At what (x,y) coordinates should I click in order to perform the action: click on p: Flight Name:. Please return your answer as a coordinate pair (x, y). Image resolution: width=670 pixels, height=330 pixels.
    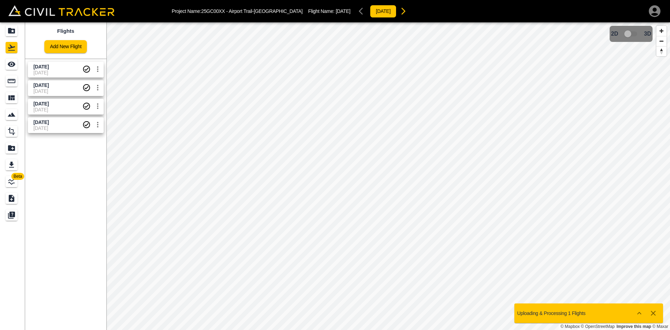
    Looking at the image, I should click on (329, 11).